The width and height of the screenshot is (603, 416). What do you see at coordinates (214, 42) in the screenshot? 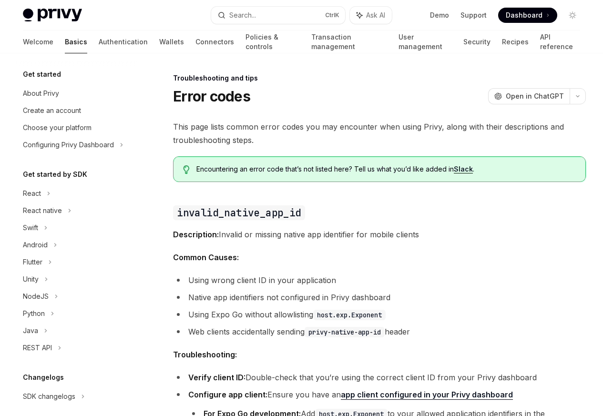
I see `a: Connectors` at bounding box center [214, 42].